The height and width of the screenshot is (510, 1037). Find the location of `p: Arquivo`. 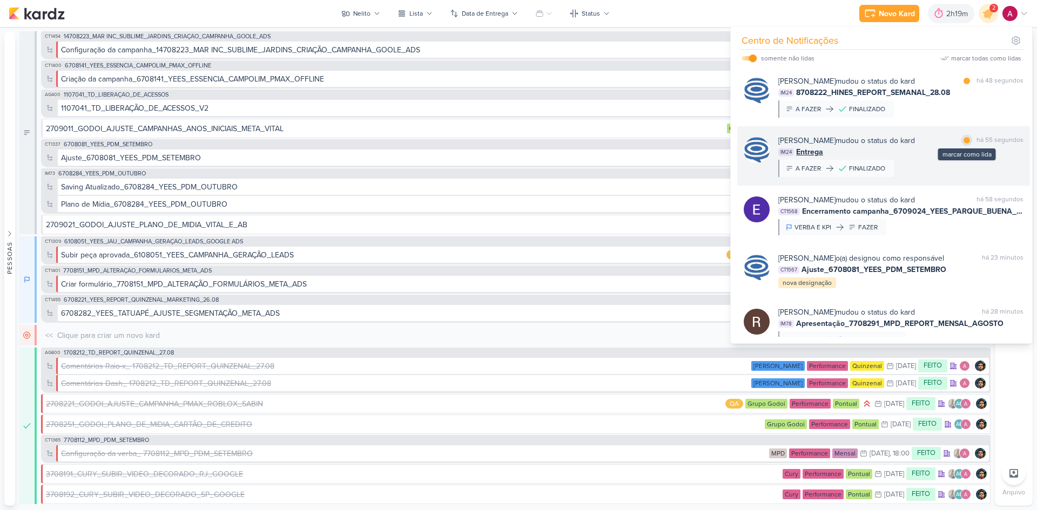

p: Arquivo is located at coordinates (1013, 492).